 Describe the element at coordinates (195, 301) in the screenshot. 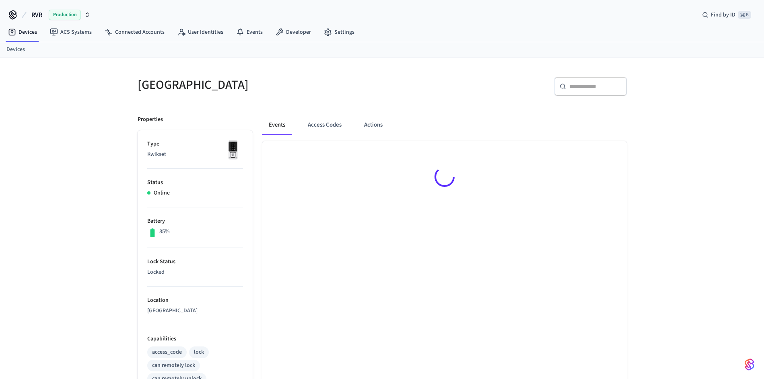

I see `p: Location` at that location.